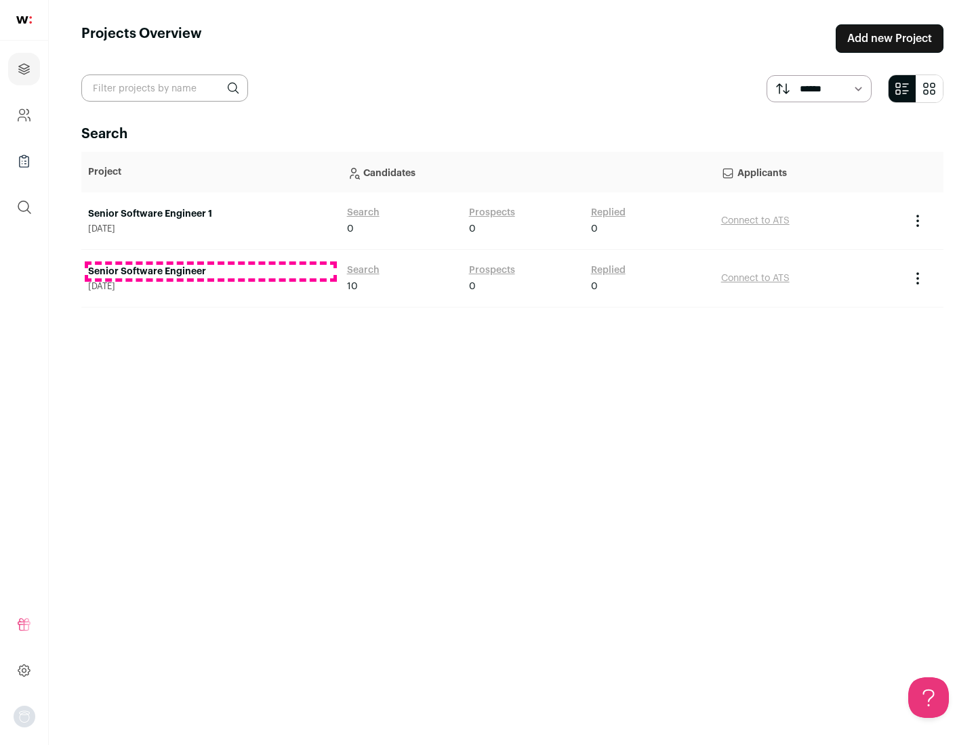  I want to click on a: Senior Software Engineer, so click(211, 272).